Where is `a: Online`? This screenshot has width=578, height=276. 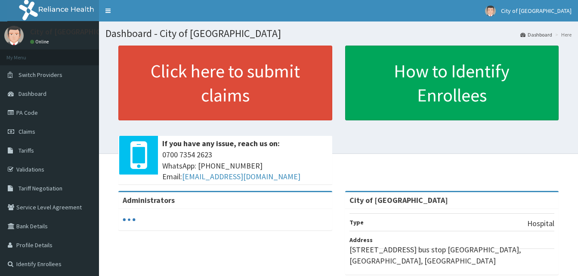
a: Online is located at coordinates (40, 42).